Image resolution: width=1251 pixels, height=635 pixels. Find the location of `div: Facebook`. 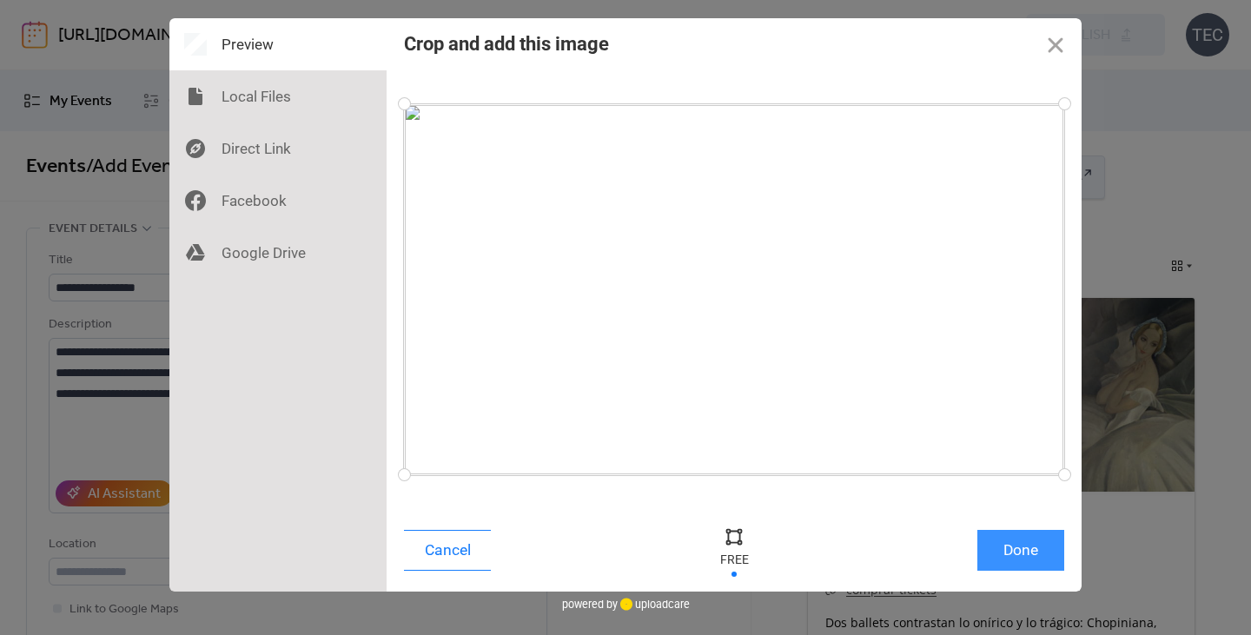

div: Facebook is located at coordinates (278, 201).